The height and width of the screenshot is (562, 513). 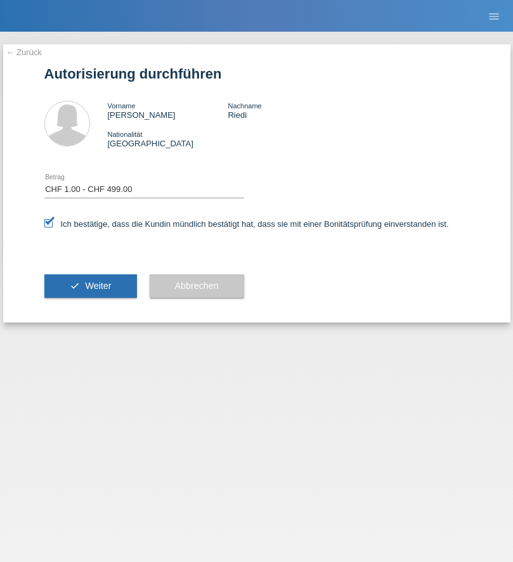 What do you see at coordinates (196, 286) in the screenshot?
I see `span: Abbrechen` at bounding box center [196, 286].